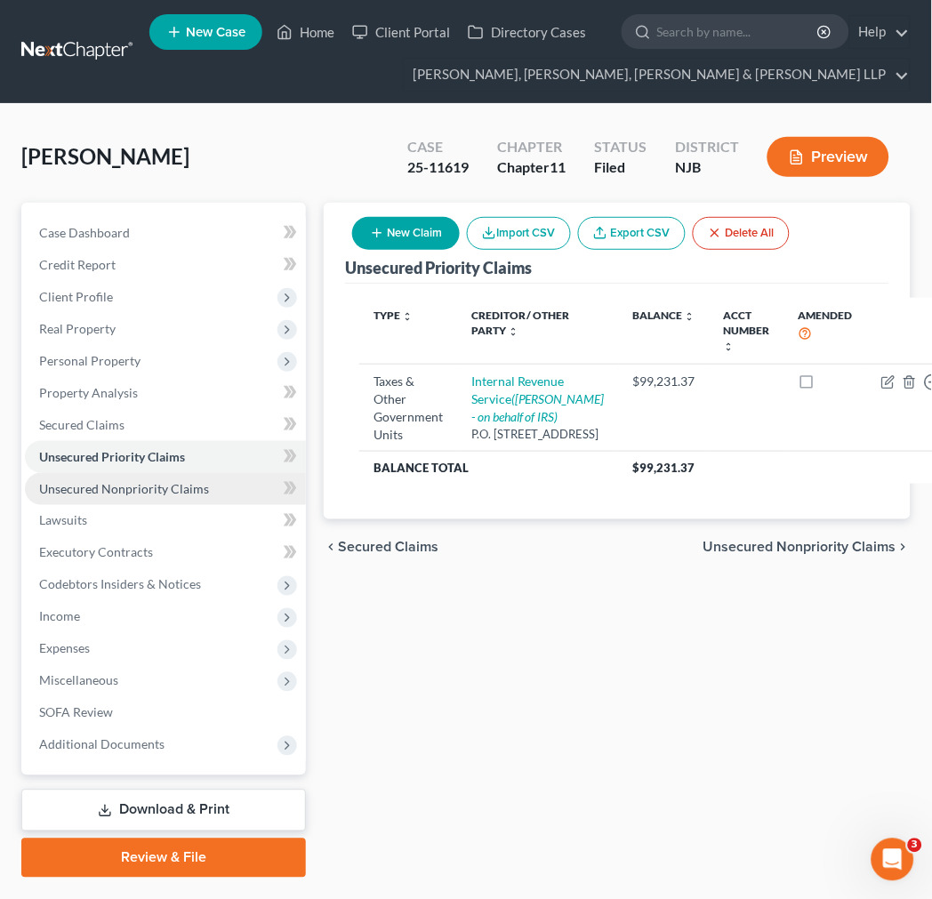 The image size is (932, 899). What do you see at coordinates (90, 360) in the screenshot?
I see `span: Personal Property` at bounding box center [90, 360].